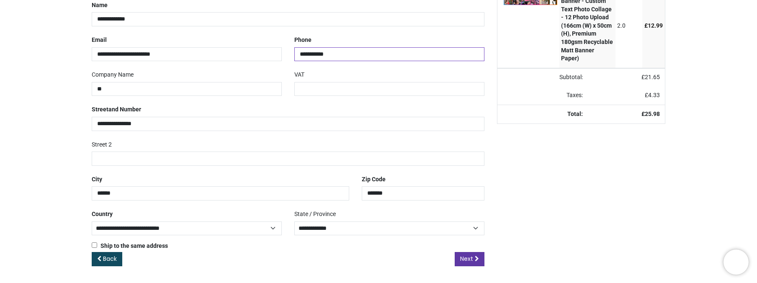 The height and width of the screenshot is (283, 757). I want to click on span: 4.33, so click(654, 95).